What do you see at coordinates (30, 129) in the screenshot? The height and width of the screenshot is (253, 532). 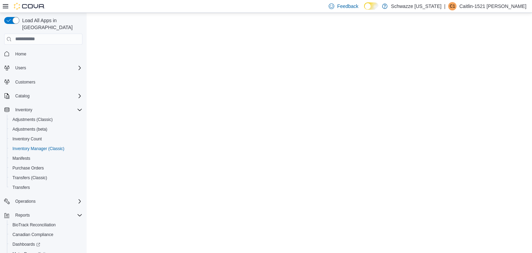 I see `a: Adjustments (beta)` at bounding box center [30, 129].